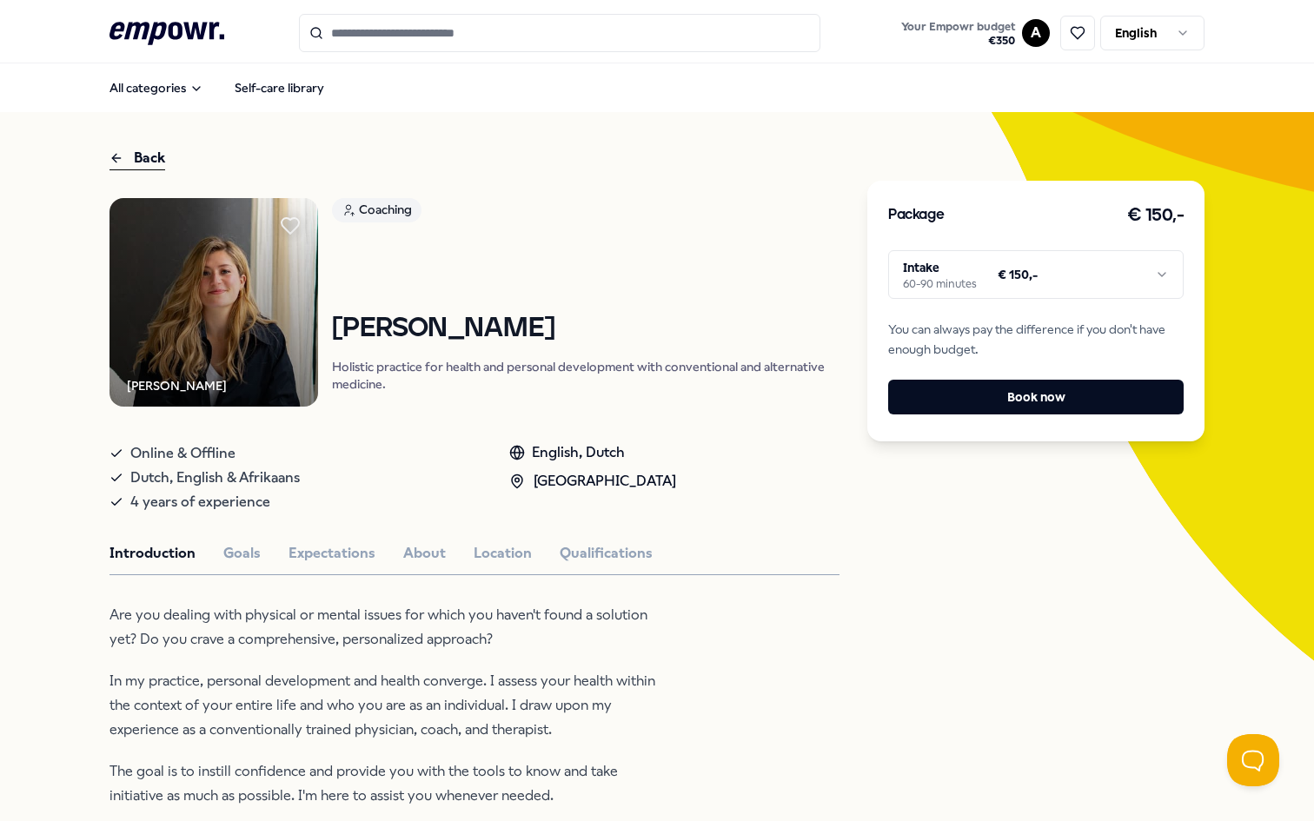 Image resolution: width=1314 pixels, height=821 pixels. I want to click on div: Coaching, so click(376, 210).